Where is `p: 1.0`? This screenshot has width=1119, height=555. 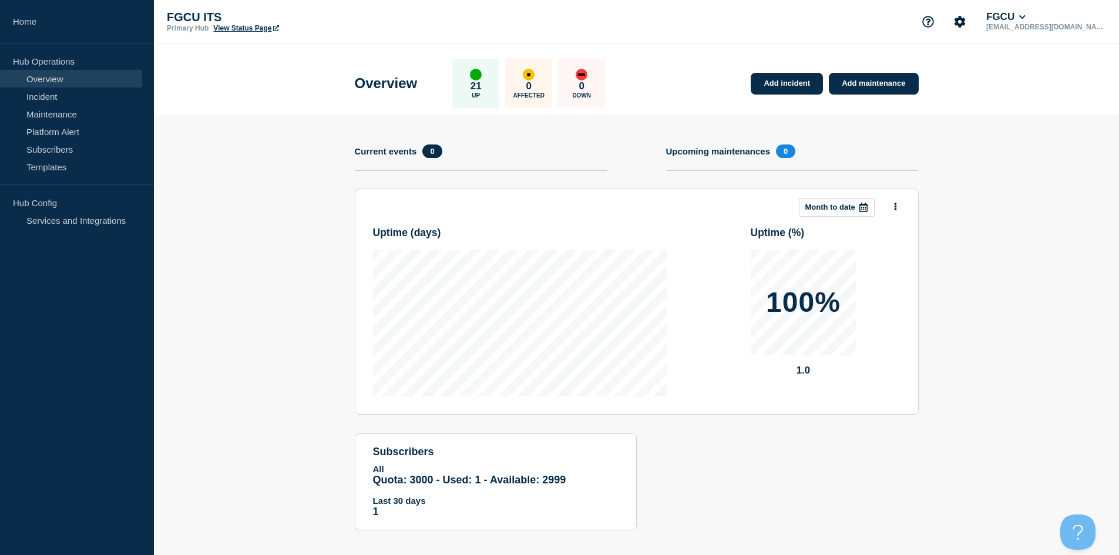
p: 1.0 is located at coordinates (803, 371).